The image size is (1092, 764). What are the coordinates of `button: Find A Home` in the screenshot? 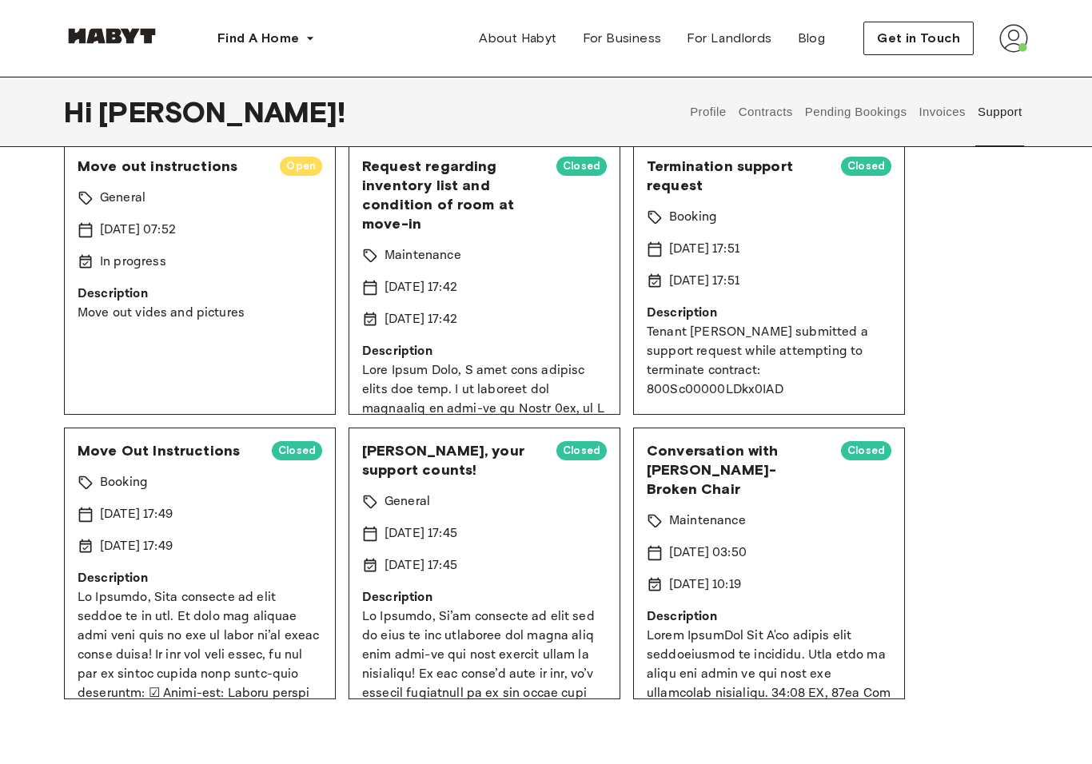 It's located at (266, 38).